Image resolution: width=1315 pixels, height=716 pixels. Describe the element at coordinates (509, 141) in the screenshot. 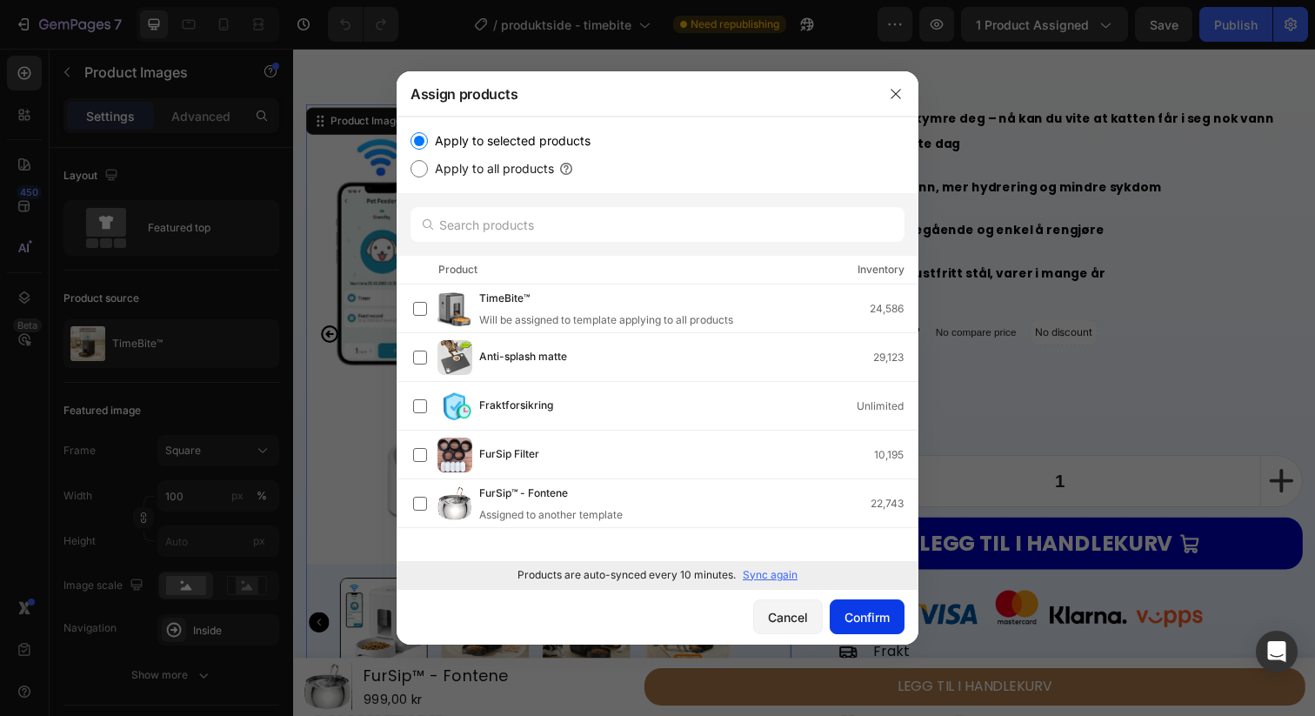

I see `label: Apply to selected products` at that location.